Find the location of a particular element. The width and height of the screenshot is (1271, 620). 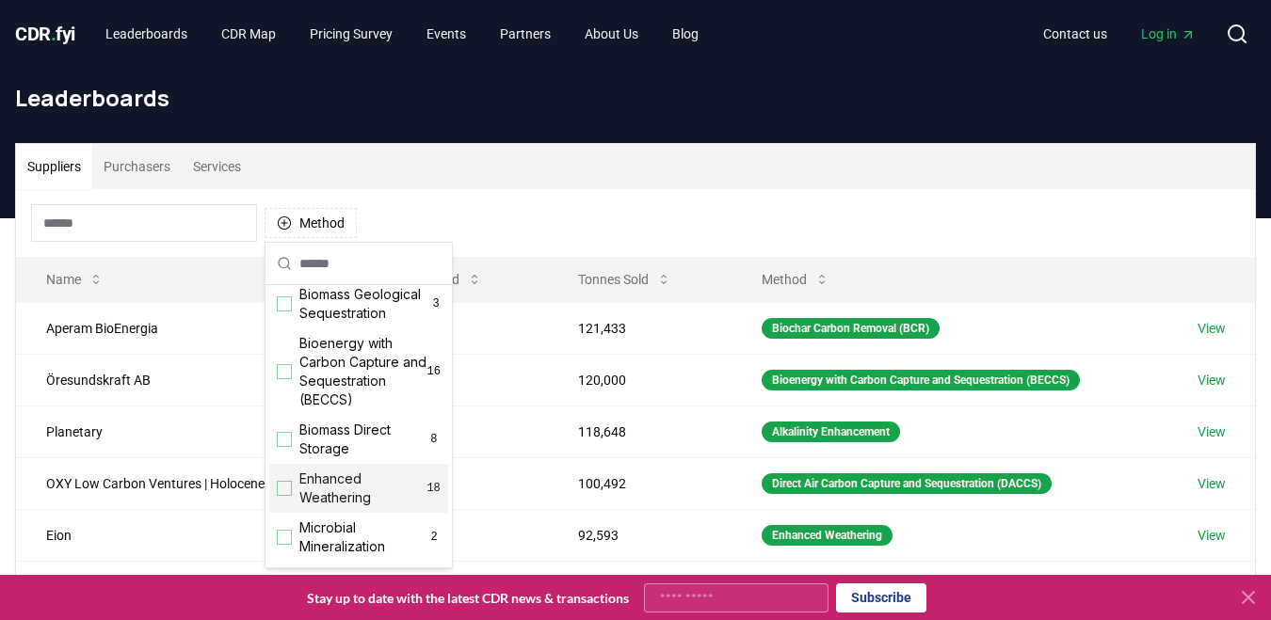

td: 121,433 is located at coordinates (639, 328).